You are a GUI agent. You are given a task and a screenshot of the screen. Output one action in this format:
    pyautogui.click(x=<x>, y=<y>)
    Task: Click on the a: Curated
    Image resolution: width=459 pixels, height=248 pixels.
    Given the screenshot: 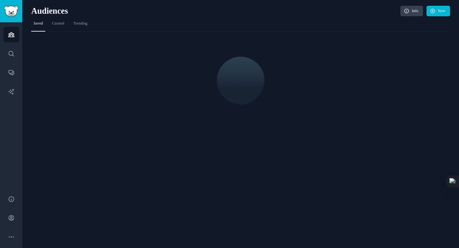 What is the action you would take?
    pyautogui.click(x=58, y=25)
    